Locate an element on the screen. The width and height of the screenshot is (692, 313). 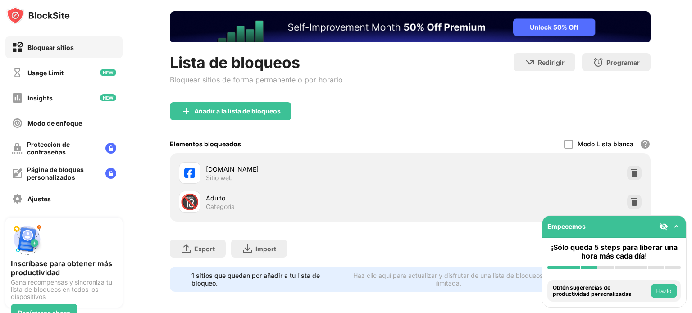
div: Añadir a la lista de bloqueos is located at coordinates (238, 111).